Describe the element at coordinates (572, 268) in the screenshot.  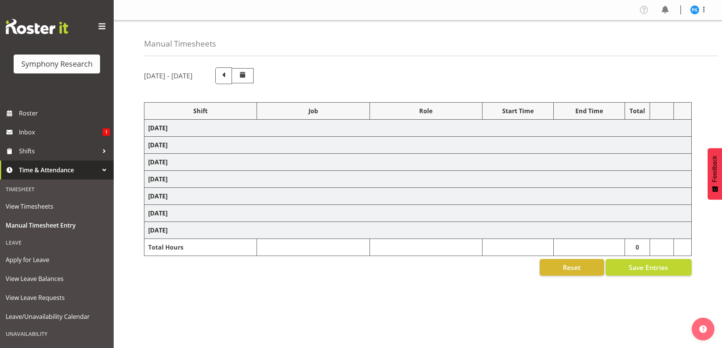
I see `button: Reset` at that location.